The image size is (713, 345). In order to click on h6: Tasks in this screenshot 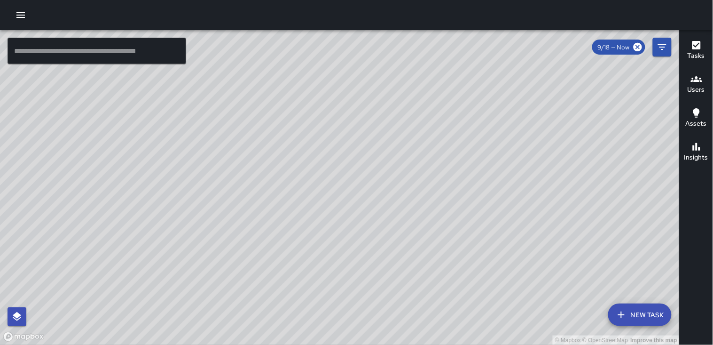, I will do `click(696, 56)`.